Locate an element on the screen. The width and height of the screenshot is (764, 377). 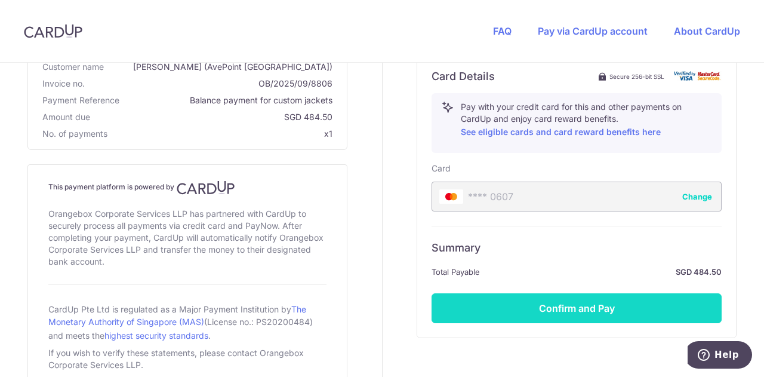
a: Pay via CardUp account is located at coordinates (593, 31).